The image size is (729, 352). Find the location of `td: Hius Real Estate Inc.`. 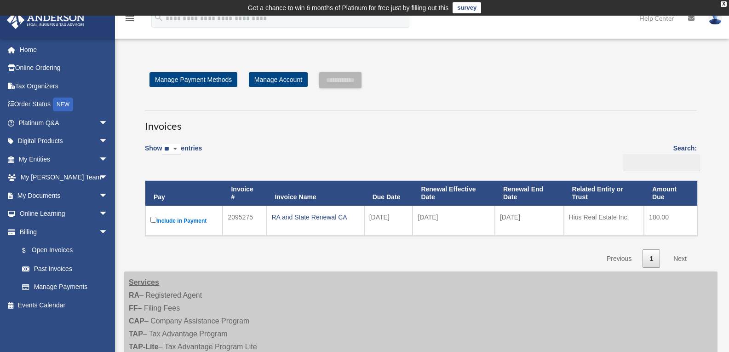

td: Hius Real Estate Inc. is located at coordinates (604, 220).